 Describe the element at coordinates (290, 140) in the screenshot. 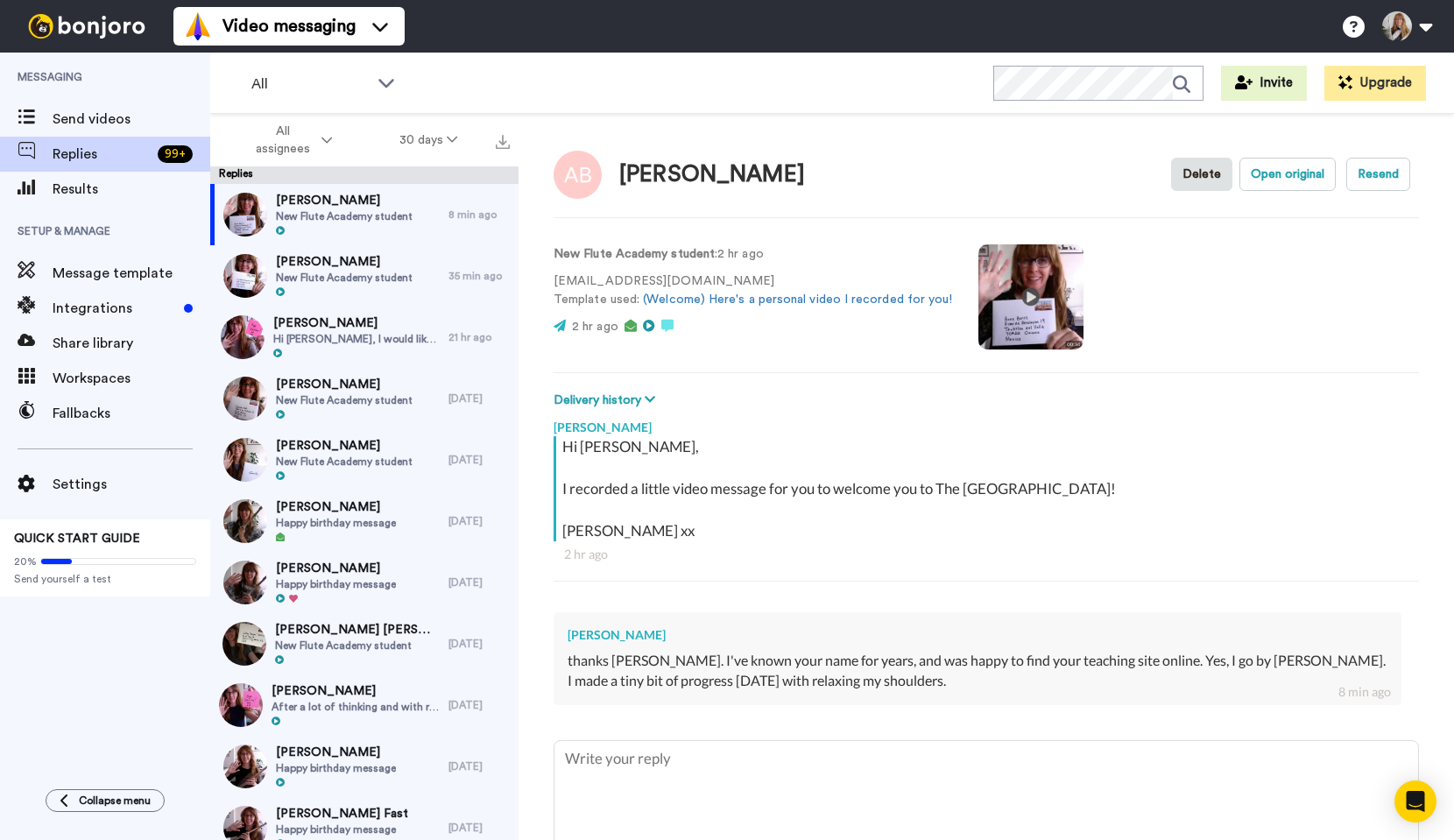

I see `button: All assignees` at that location.